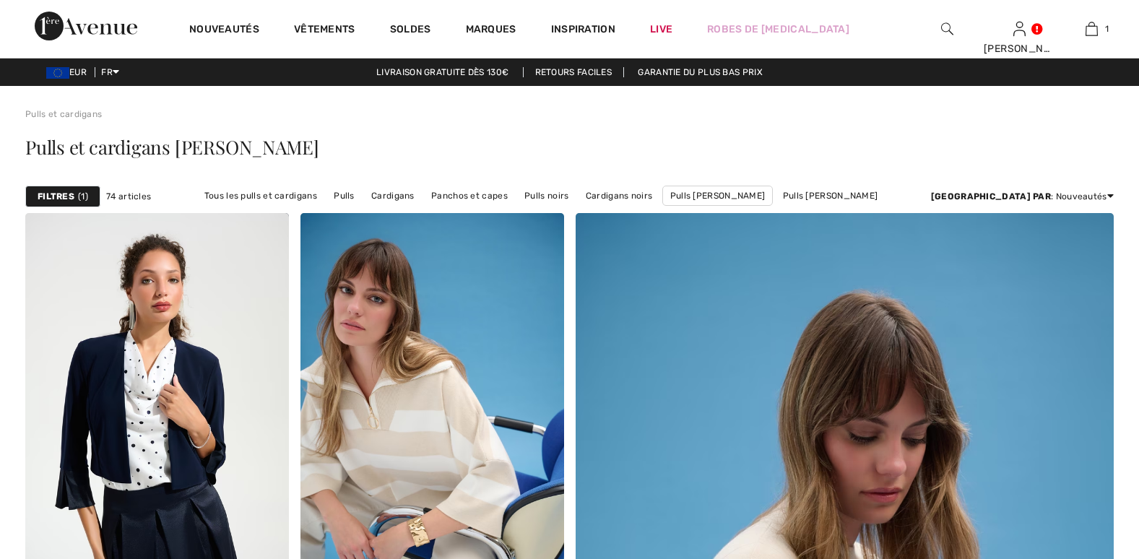 The height and width of the screenshot is (559, 1139). I want to click on span: 74 articles, so click(129, 196).